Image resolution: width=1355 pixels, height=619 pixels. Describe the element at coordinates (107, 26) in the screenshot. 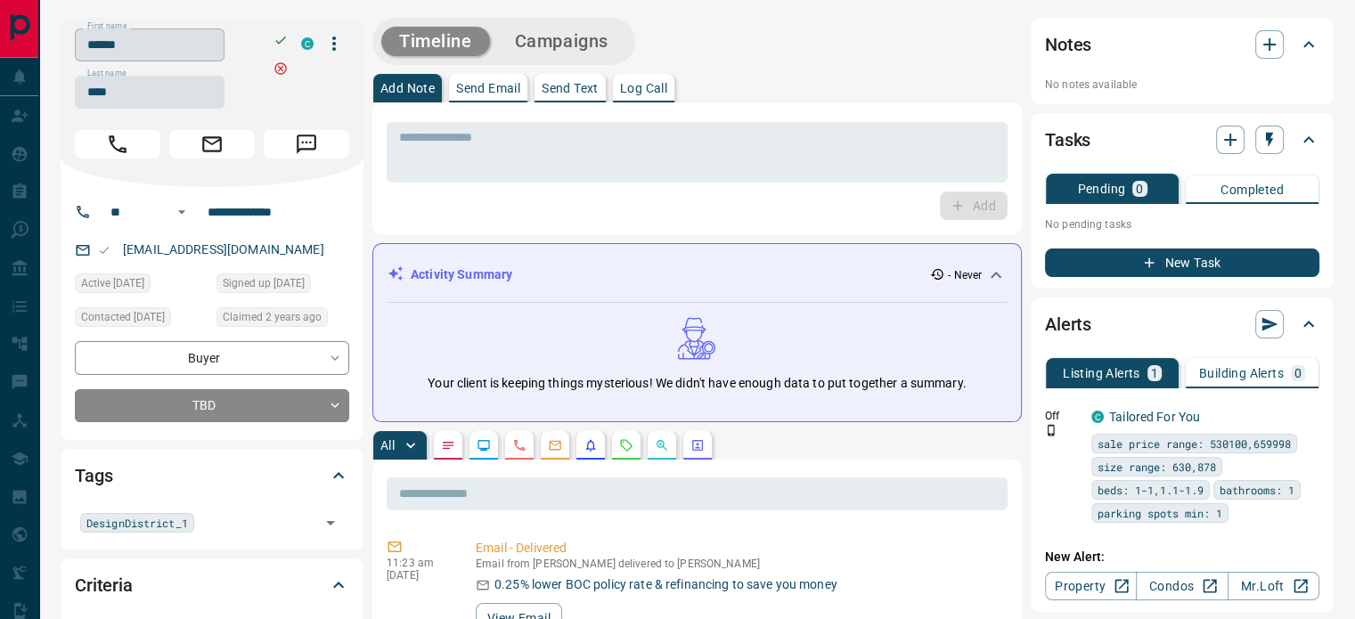

I see `label: First name` at that location.